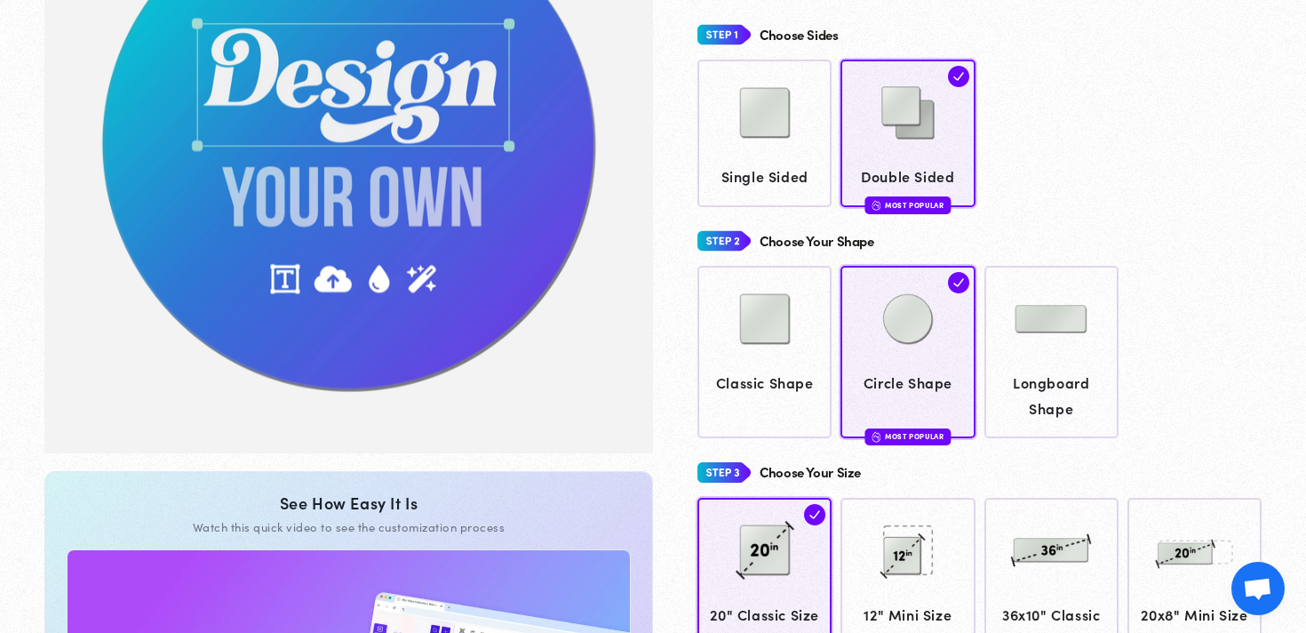 This screenshot has height=633, width=1306. I want to click on a: Classic Shape Classic Shape, so click(764, 352).